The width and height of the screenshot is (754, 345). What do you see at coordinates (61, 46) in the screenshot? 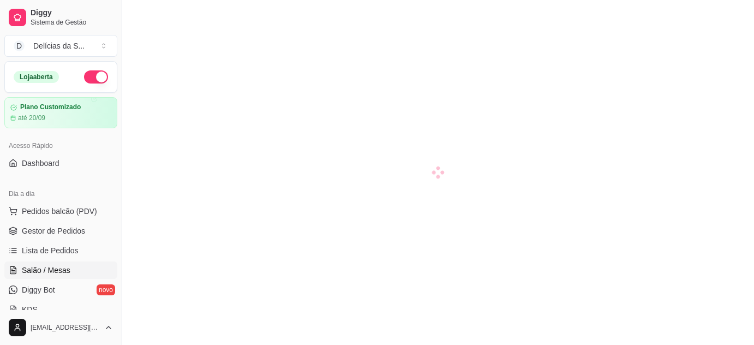
I see `button: Select a team` at bounding box center [61, 46].